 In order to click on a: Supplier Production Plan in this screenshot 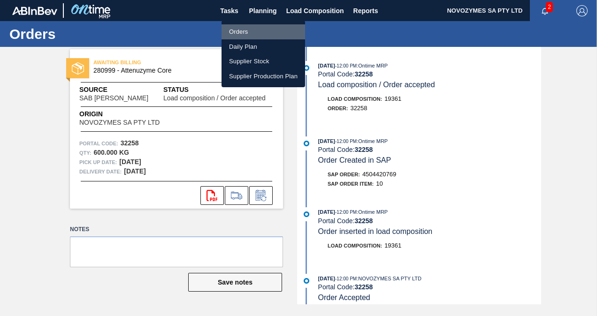, I will do `click(263, 77)`.